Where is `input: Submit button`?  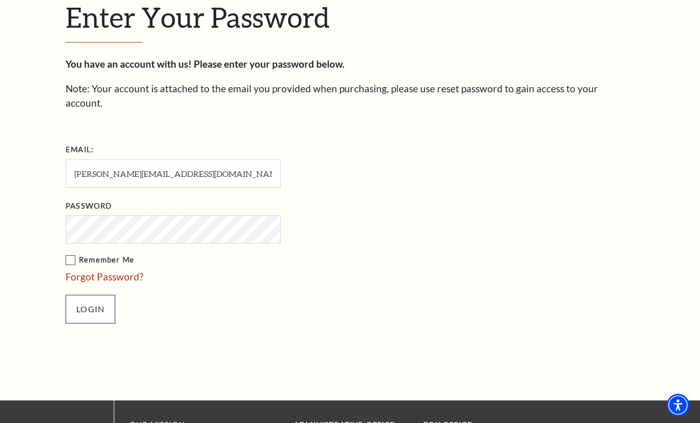
input: Submit button is located at coordinates (90, 309).